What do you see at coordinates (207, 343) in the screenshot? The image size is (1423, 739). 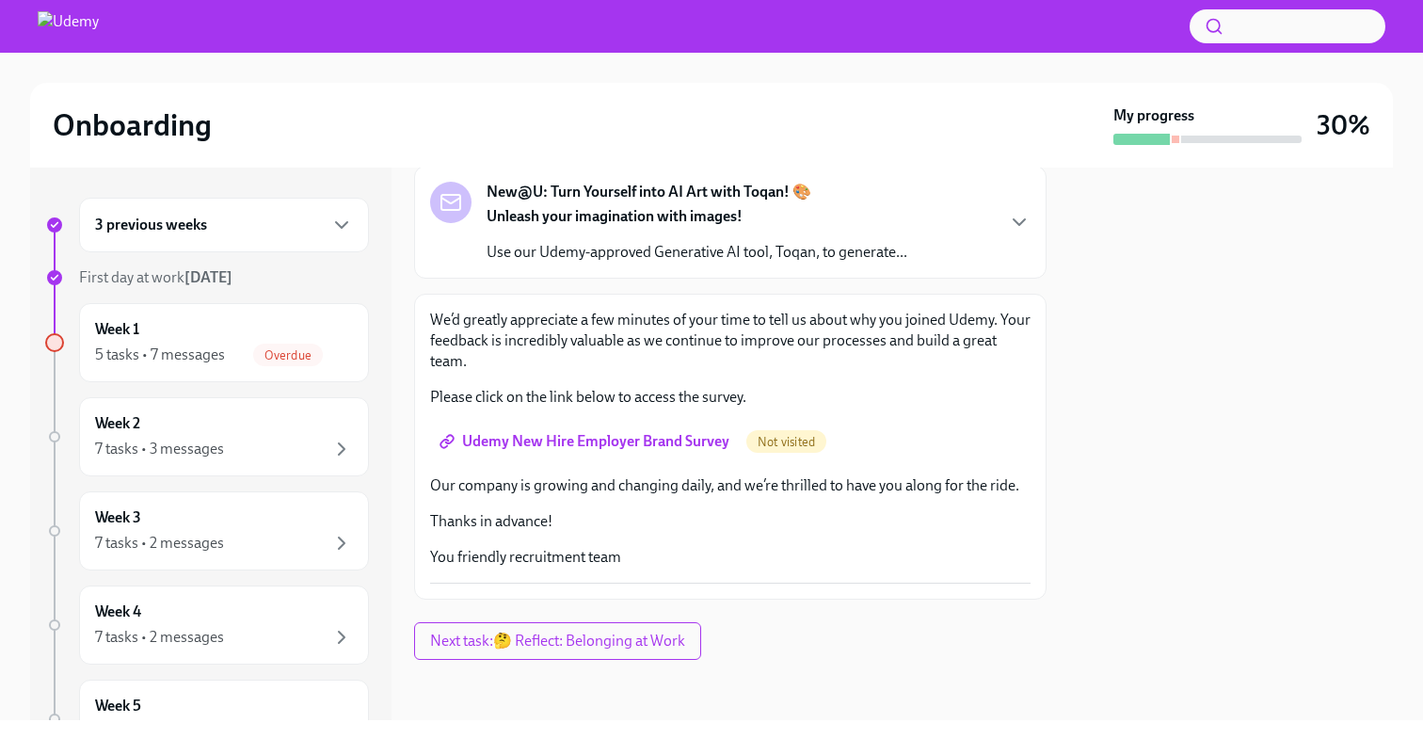 I see `a: Week 15 tasks • 7 messagesOverdue` at bounding box center [207, 343].